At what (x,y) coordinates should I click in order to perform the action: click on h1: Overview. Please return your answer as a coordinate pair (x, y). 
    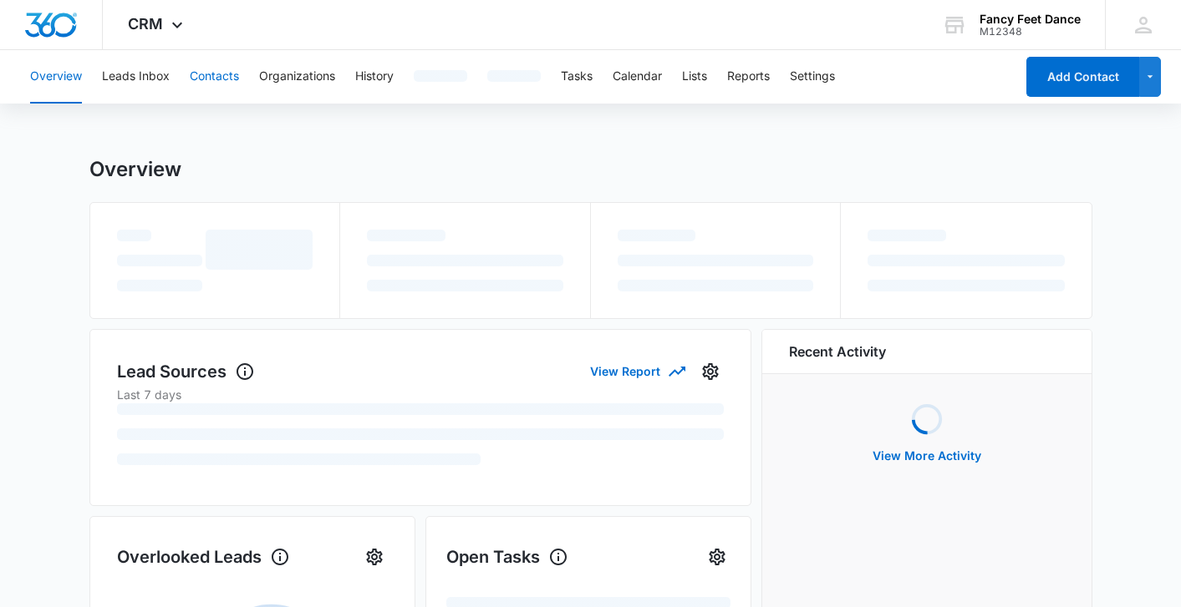
    Looking at the image, I should click on (135, 170).